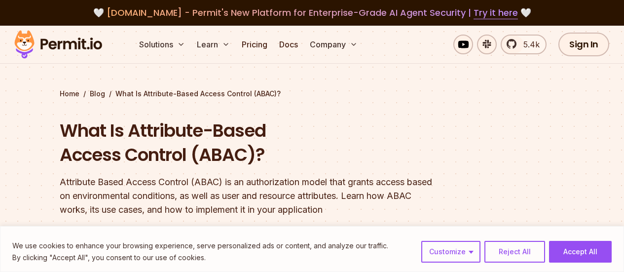  What do you see at coordinates (254, 44) in the screenshot?
I see `a: Pricing` at bounding box center [254, 44].